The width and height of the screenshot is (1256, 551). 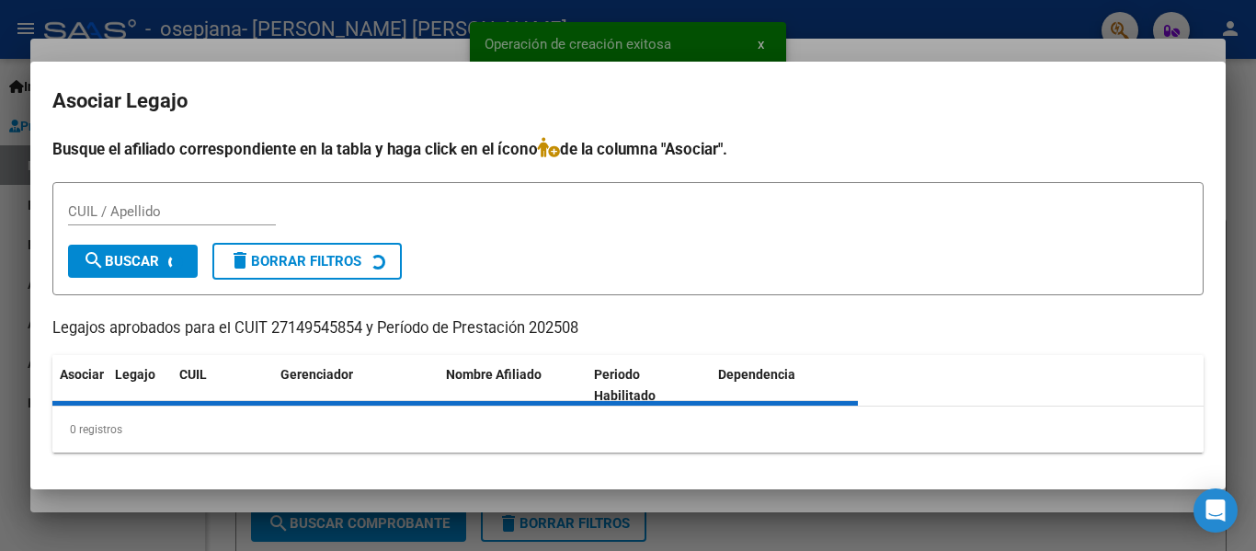 I want to click on datatable-header-cell: Gerenciador, so click(x=356, y=385).